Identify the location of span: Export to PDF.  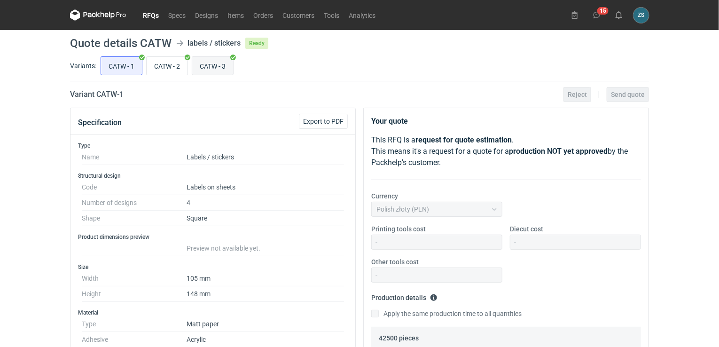
(323, 121).